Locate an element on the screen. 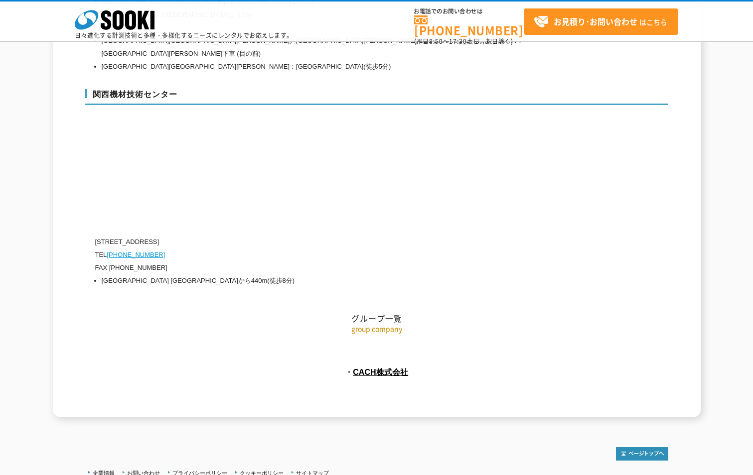 The width and height of the screenshot is (753, 475). span: 8:50 is located at coordinates (436, 41).